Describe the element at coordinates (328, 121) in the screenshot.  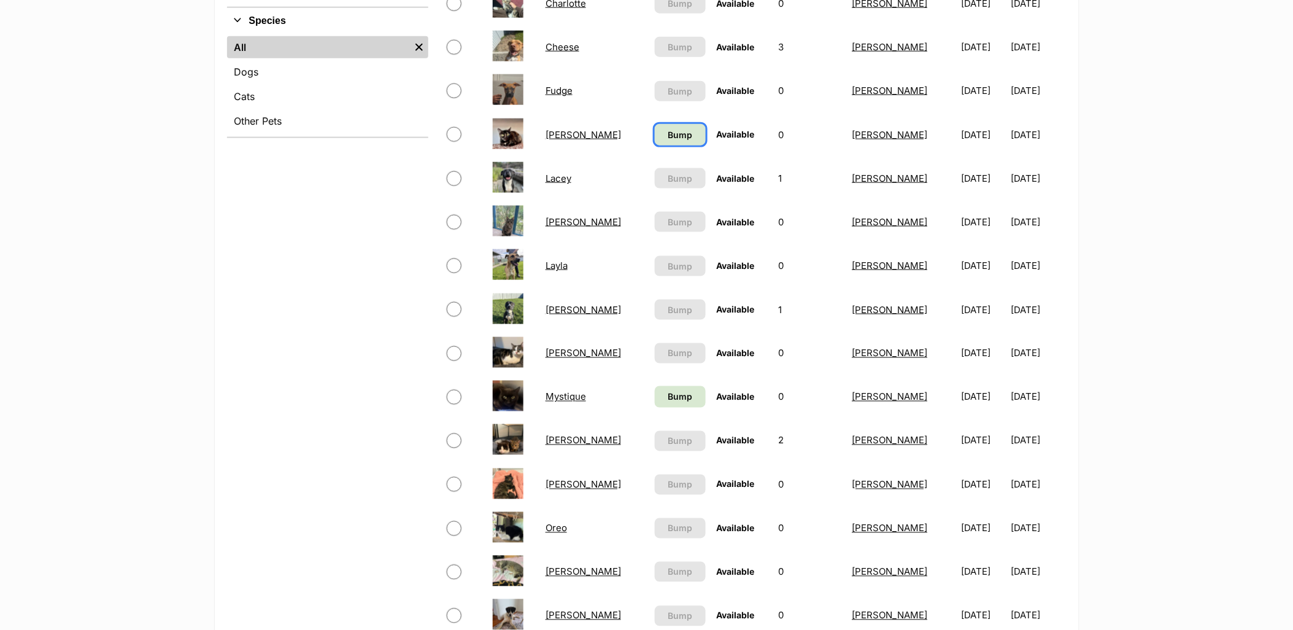
I see `a: Other Pets` at that location.